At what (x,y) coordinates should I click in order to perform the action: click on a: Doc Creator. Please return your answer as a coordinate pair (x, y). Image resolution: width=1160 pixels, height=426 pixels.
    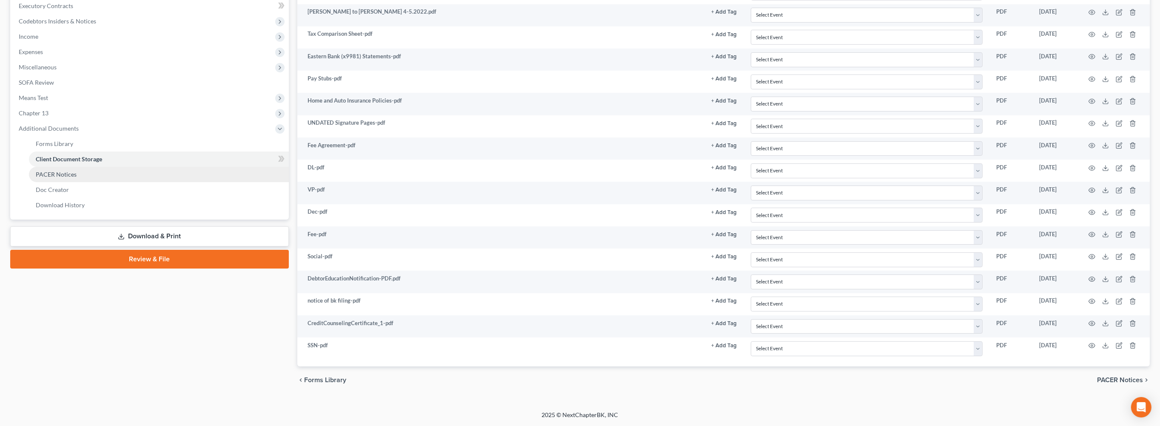
    Looking at the image, I should click on (159, 190).